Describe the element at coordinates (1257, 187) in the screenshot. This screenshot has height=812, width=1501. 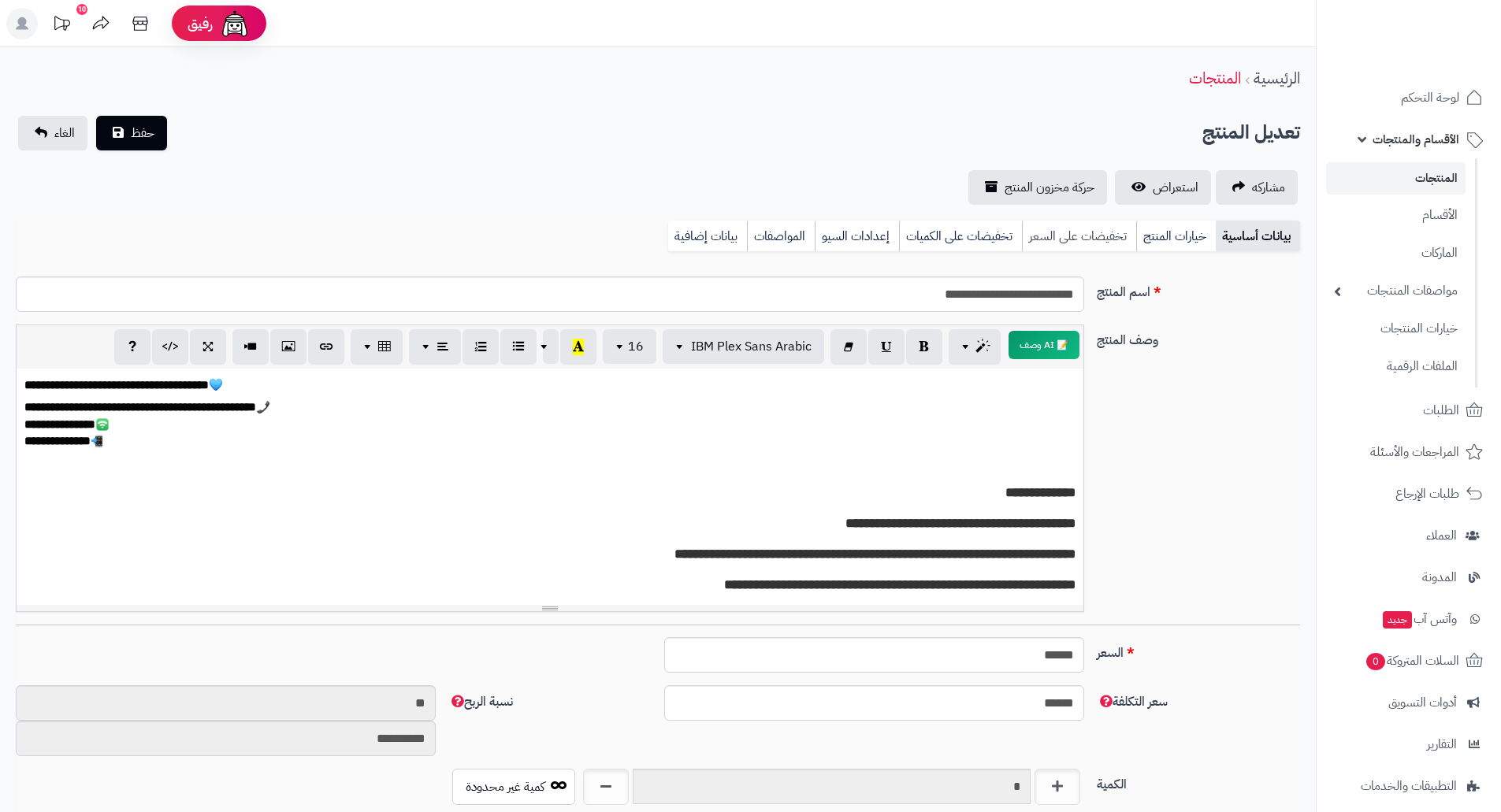
I see `a: مشاركه` at that location.